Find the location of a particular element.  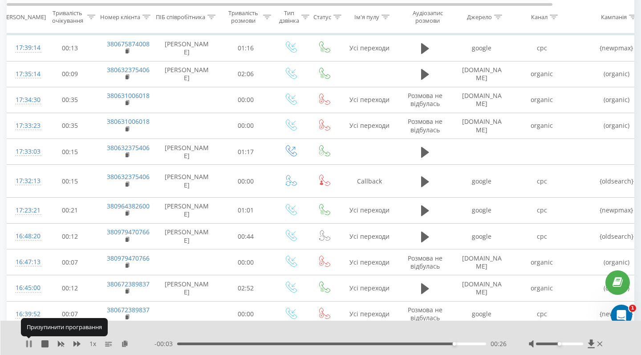

td: 01:17 is located at coordinates (246, 152).